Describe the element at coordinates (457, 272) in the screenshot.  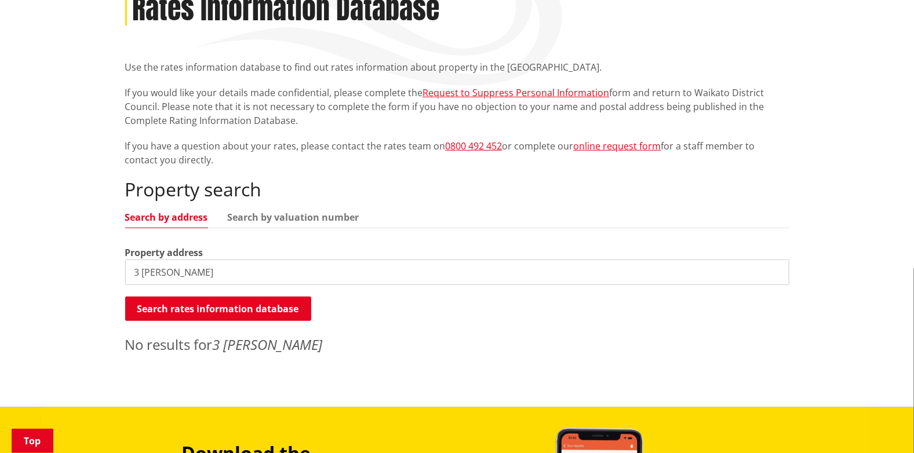
I see `input: e.g. Duke Street NGARUAWAHIA` at that location.